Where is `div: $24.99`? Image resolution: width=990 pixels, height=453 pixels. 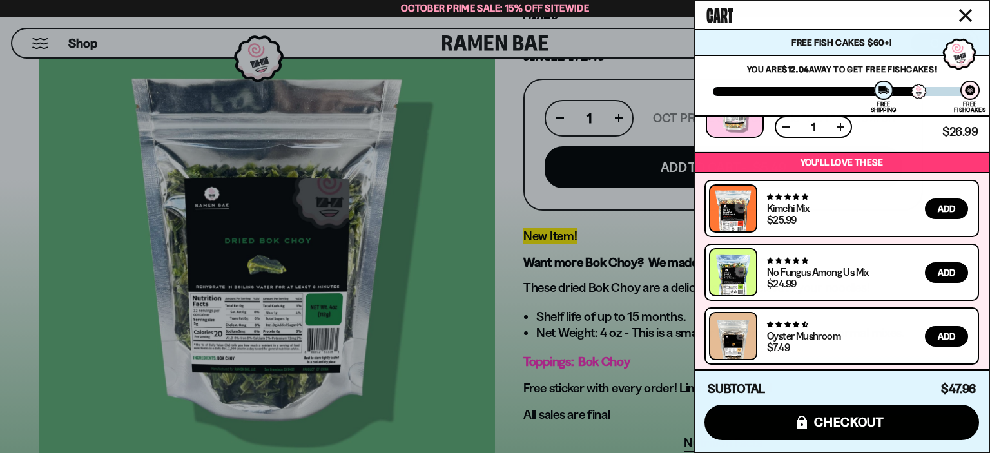 div: $24.99 is located at coordinates (781, 284).